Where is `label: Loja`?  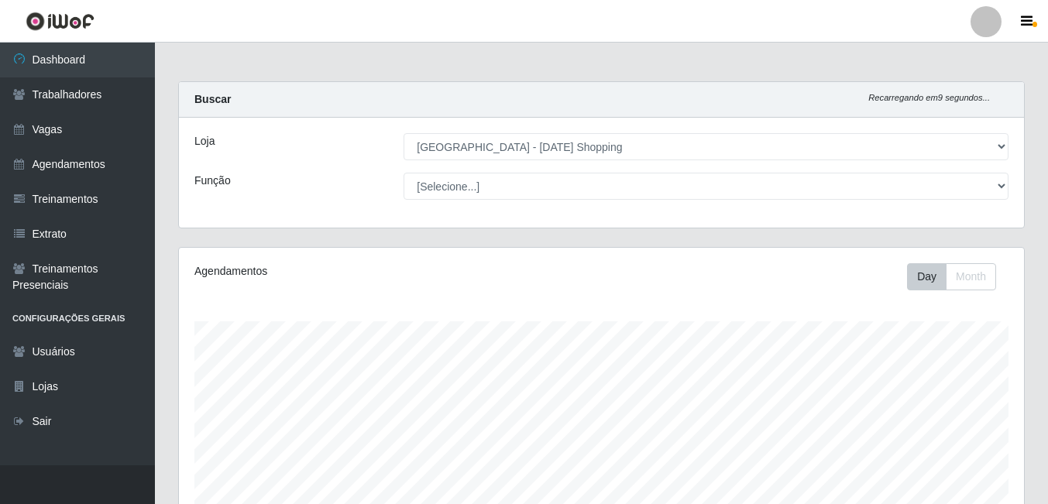 label: Loja is located at coordinates (204, 141).